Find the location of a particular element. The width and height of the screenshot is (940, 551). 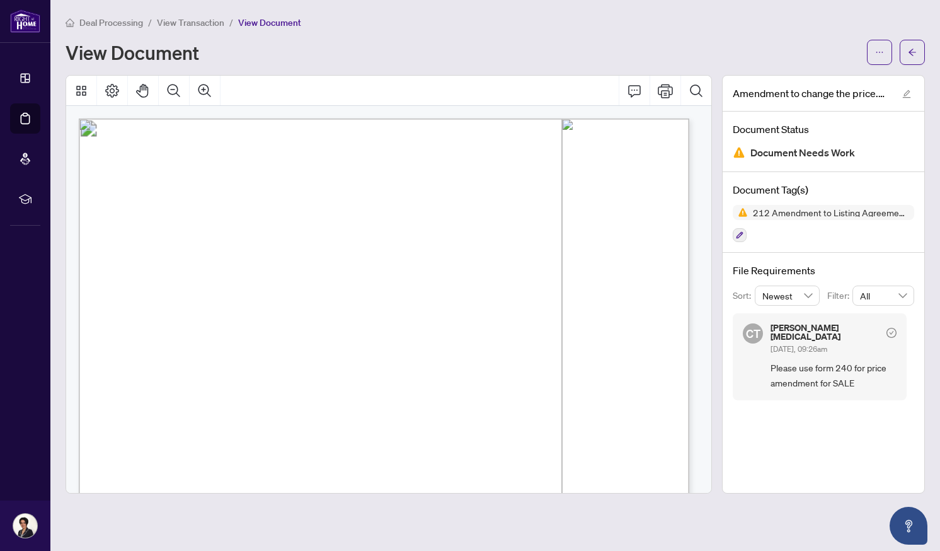

h4: Document Status is located at coordinates (823, 129).